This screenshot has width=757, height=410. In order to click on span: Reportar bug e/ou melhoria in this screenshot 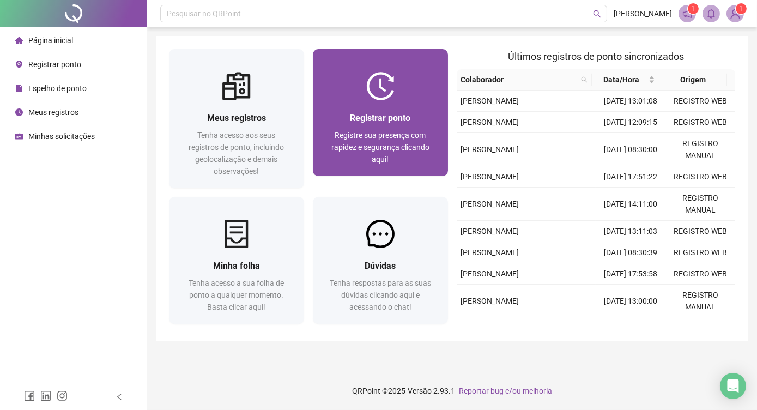, I will do `click(505, 391)`.